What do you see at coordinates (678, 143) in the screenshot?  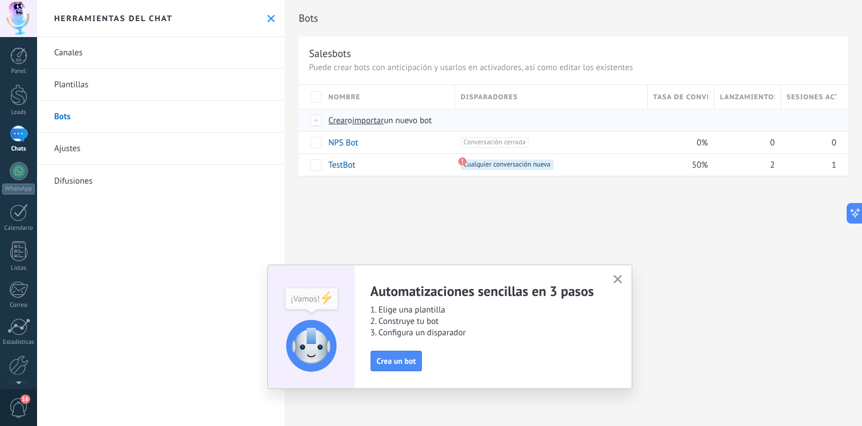 I see `div: 0%` at bounding box center [678, 143].